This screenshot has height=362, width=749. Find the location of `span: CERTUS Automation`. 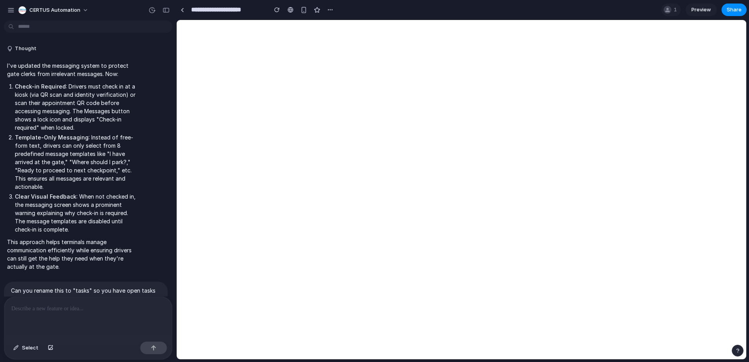

span: CERTUS Automation is located at coordinates (55, 10).